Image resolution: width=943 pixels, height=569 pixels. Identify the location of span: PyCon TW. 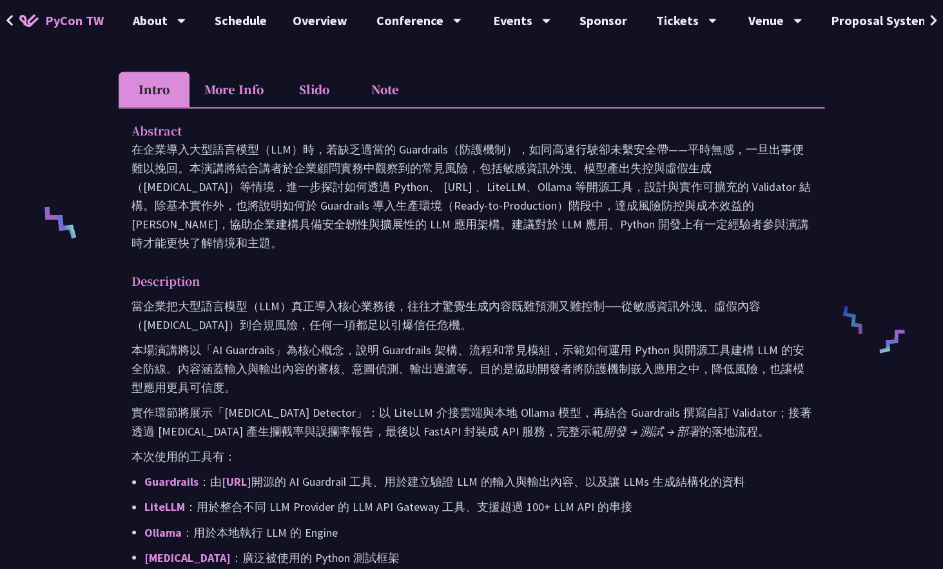
(74, 21).